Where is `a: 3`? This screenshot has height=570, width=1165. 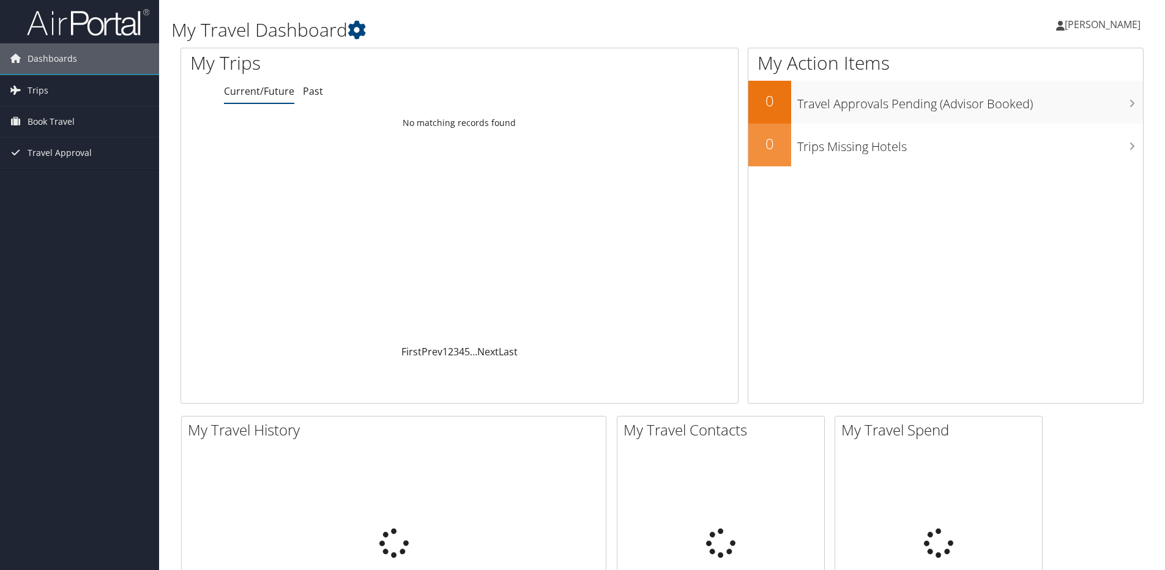 a: 3 is located at coordinates (456, 352).